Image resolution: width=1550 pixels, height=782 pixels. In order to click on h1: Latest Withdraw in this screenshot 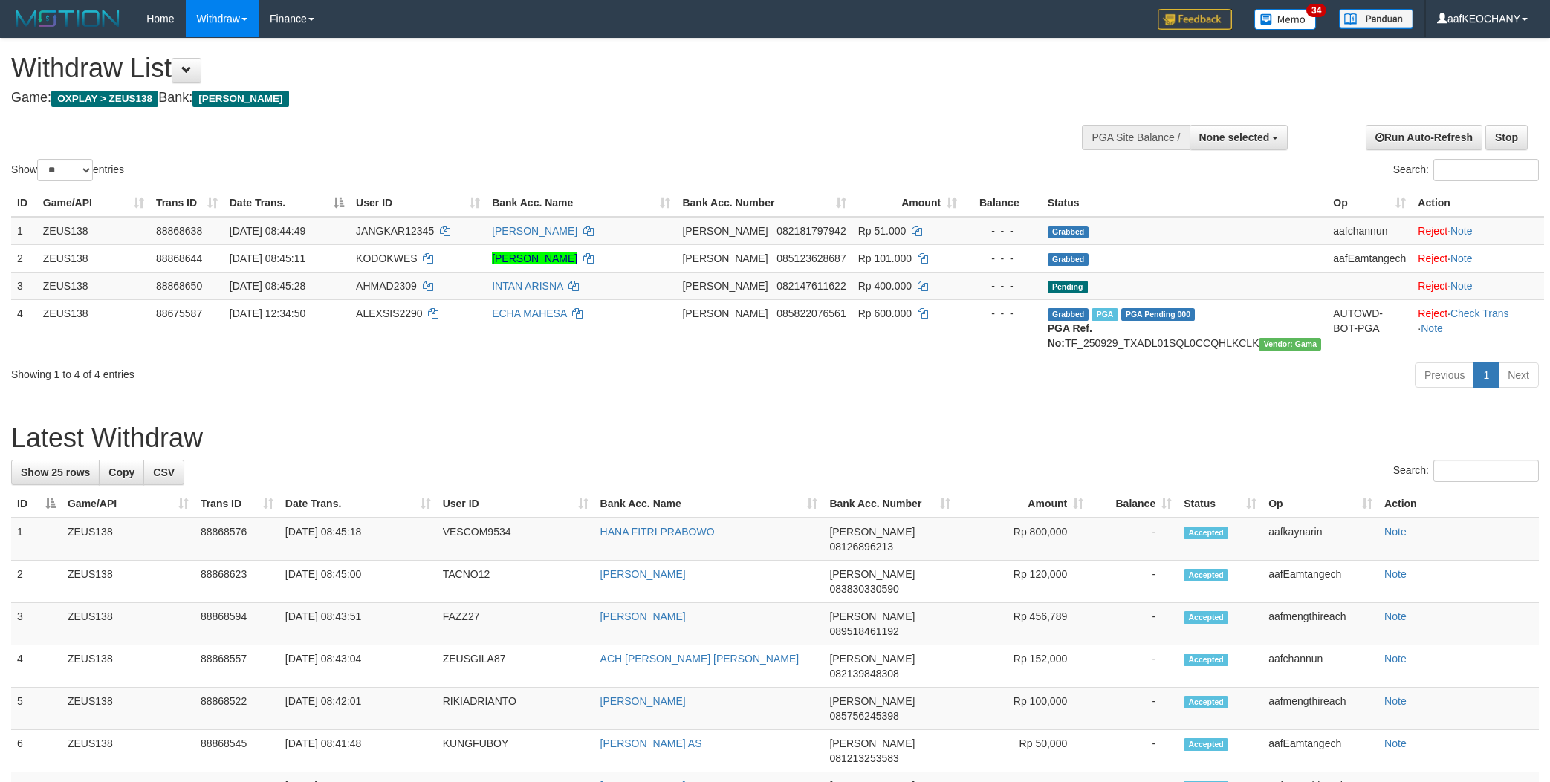, I will do `click(775, 438)`.